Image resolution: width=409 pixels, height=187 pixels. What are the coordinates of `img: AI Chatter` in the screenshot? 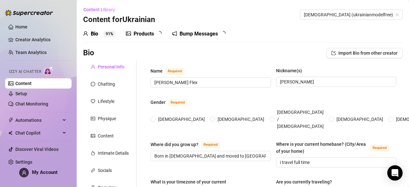 It's located at (49, 71).